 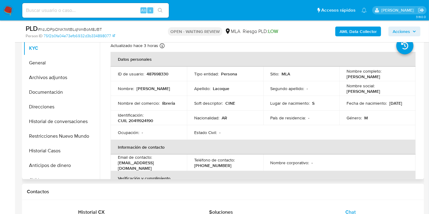 I want to click on button: KYC, so click(x=62, y=48).